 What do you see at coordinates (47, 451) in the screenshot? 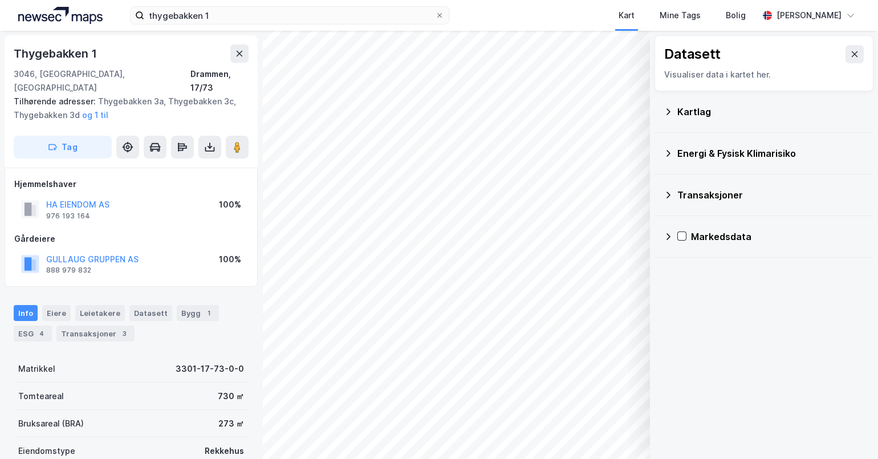
I see `div: Eiendomstype` at bounding box center [47, 451].